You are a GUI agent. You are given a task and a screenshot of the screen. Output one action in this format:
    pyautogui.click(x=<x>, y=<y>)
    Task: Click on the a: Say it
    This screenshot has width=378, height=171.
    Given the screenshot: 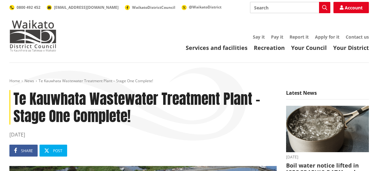 What is the action you would take?
    pyautogui.click(x=258, y=37)
    